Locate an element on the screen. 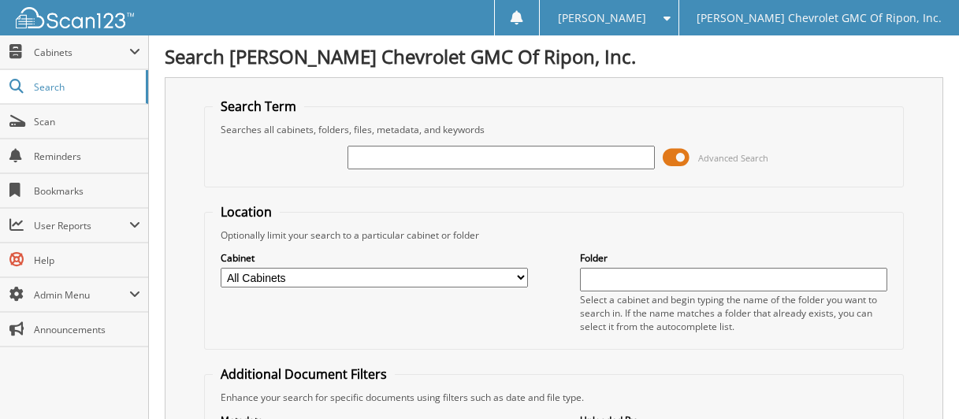  span: Reminders is located at coordinates (87, 156).